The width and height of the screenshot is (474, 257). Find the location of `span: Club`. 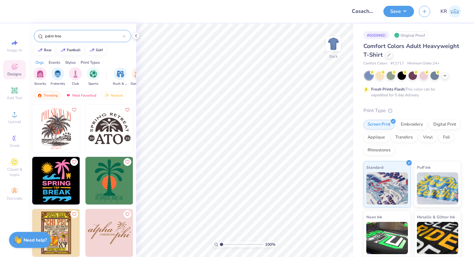

span: Club is located at coordinates (75, 84).